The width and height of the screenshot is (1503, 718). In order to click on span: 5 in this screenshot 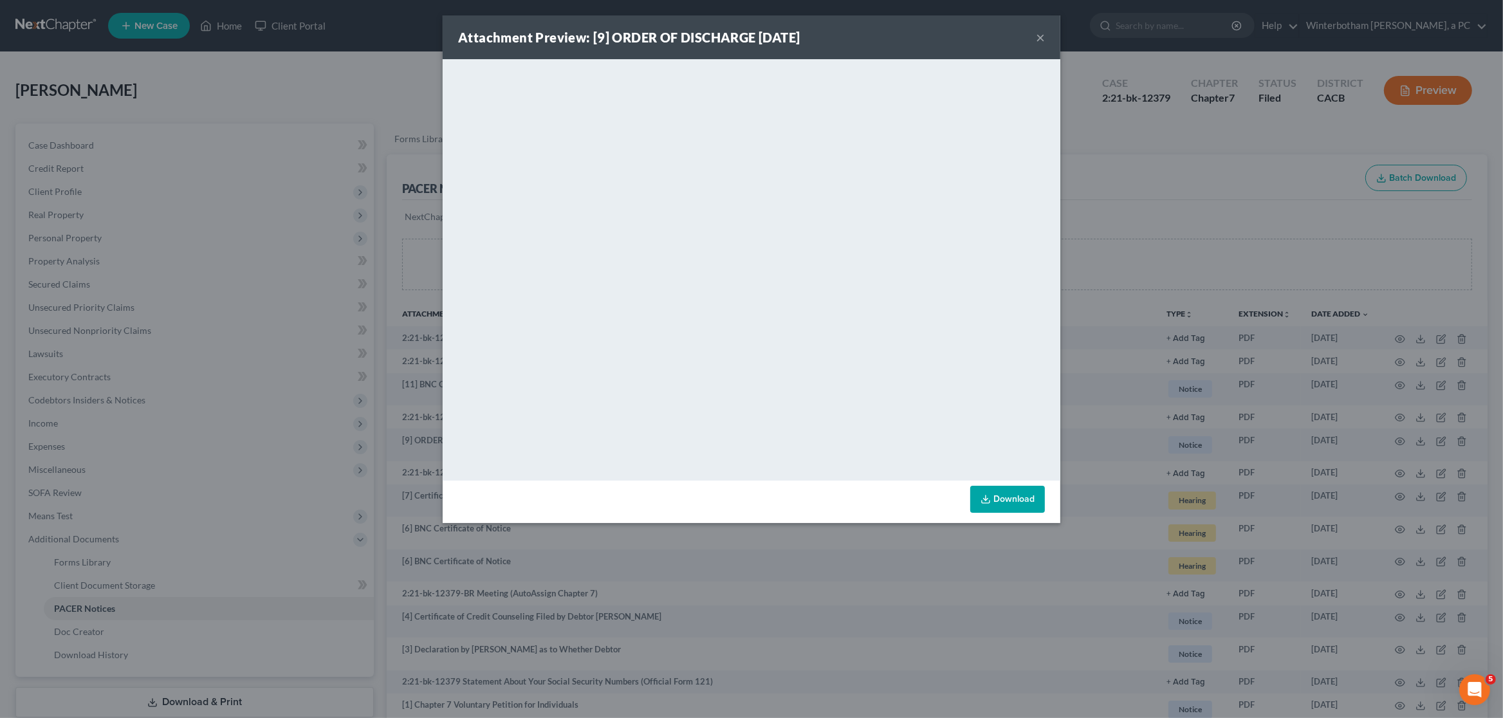, I will do `click(1490, 679)`.